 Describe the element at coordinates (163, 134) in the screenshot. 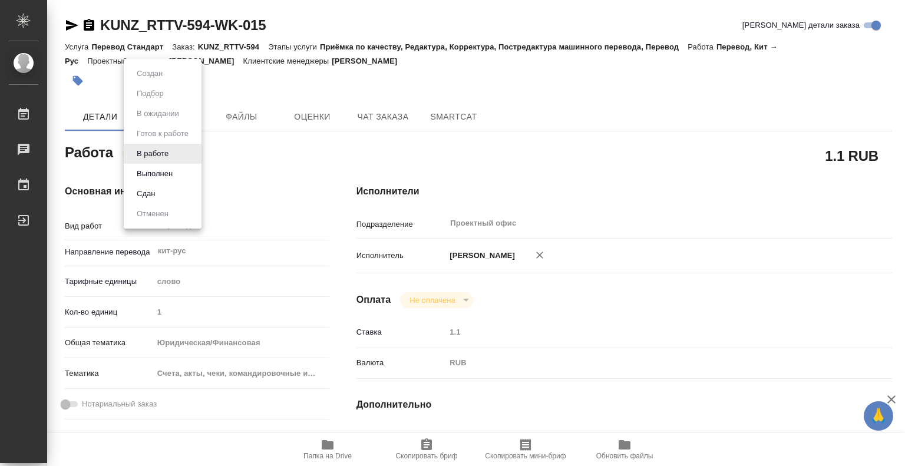

I see `button: Готов к работе` at that location.